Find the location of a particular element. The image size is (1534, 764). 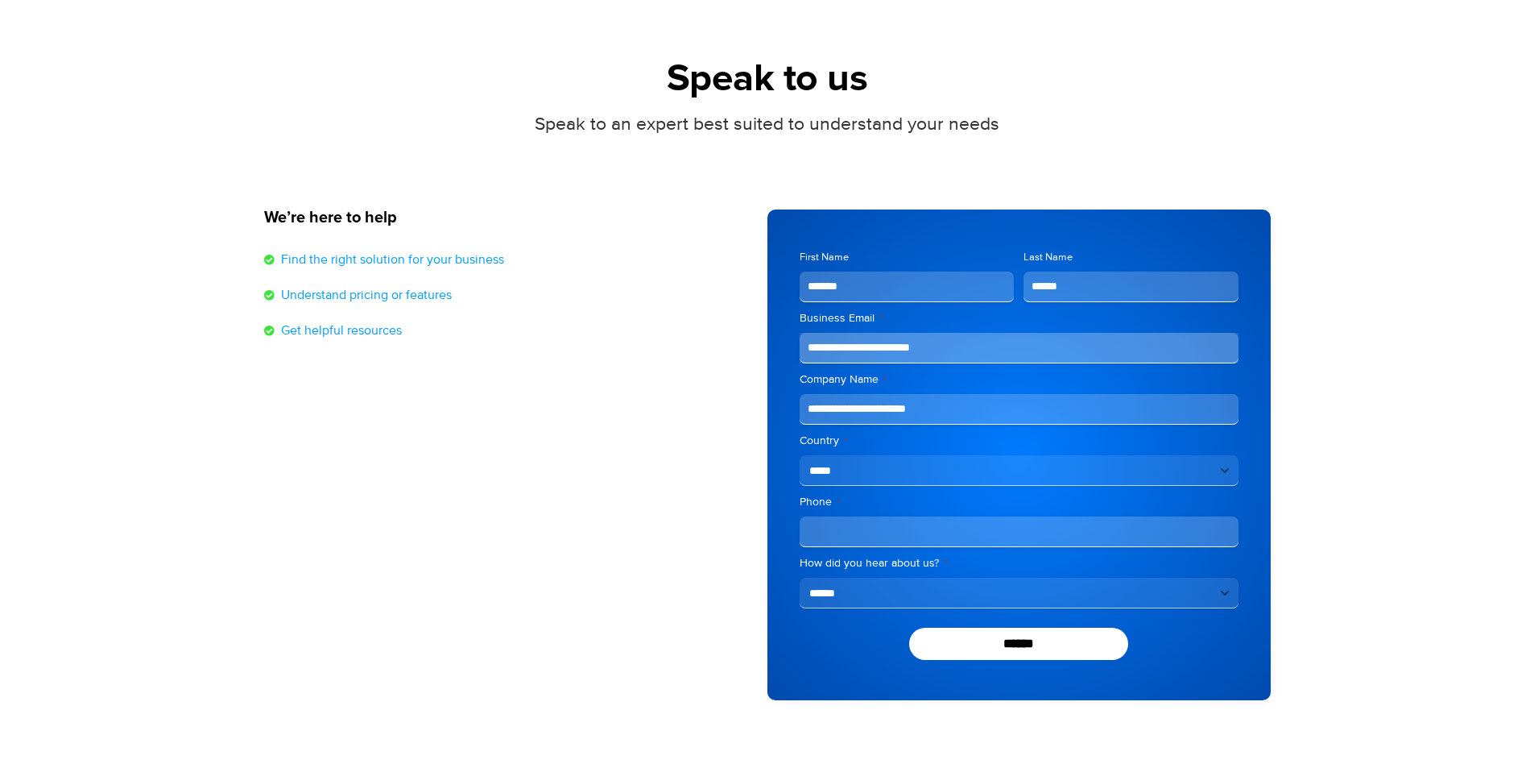

span: Get helpful resources is located at coordinates (339, 330).